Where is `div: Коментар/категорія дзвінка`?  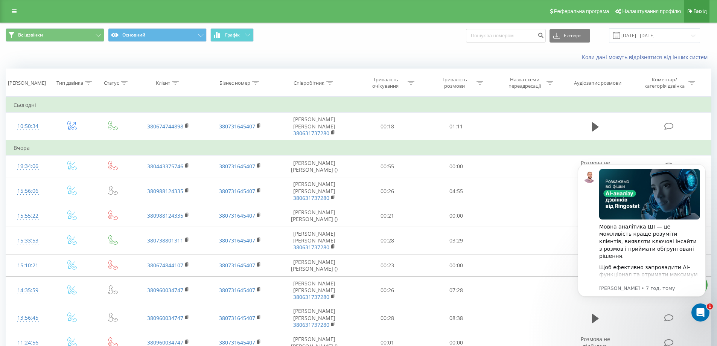 div: Коментар/категорія дзвінка is located at coordinates (664, 83).